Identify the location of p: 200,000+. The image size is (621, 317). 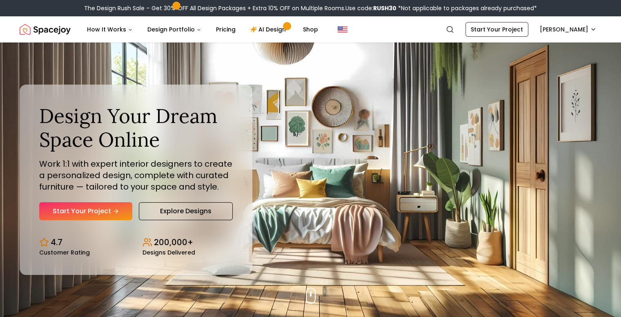
(174, 242).